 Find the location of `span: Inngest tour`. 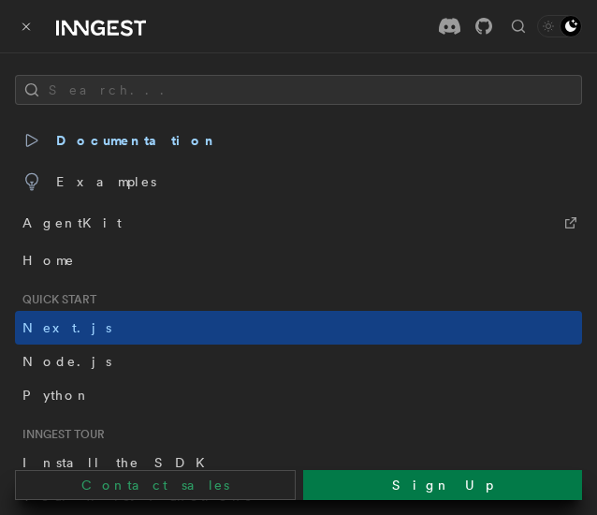

span: Inngest tour is located at coordinates (60, 434).